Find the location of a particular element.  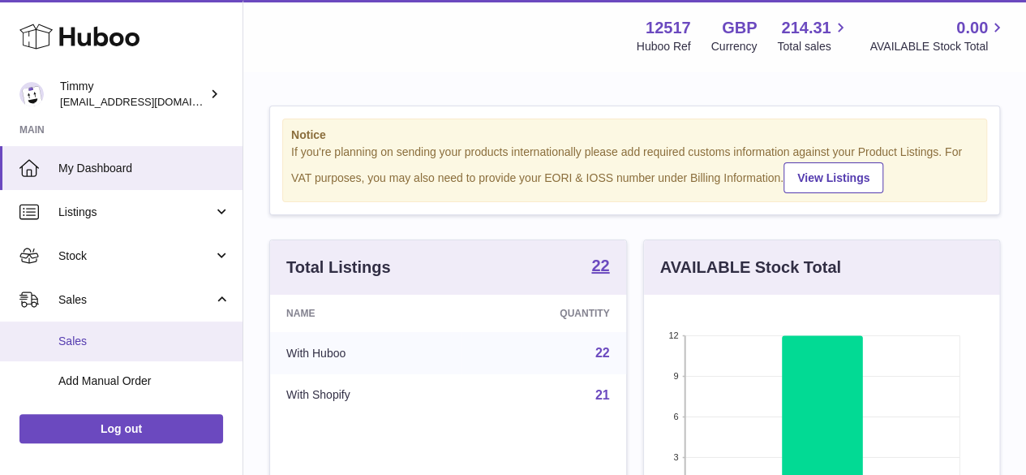

span: Add Manual Order is located at coordinates (144, 380).